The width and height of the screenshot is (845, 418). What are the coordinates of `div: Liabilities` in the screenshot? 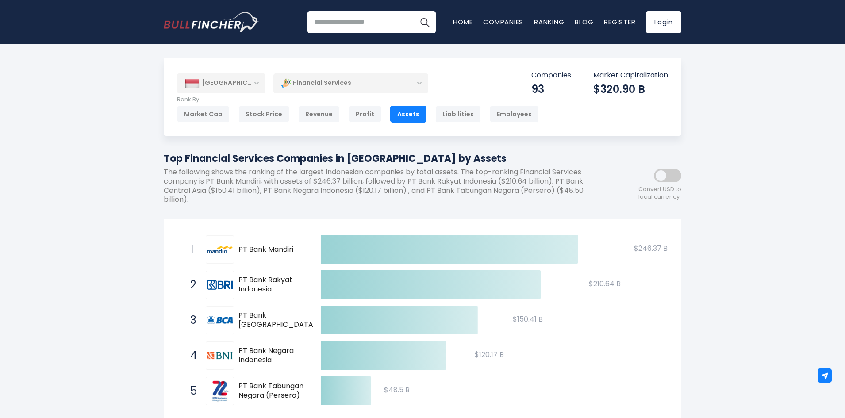 It's located at (458, 114).